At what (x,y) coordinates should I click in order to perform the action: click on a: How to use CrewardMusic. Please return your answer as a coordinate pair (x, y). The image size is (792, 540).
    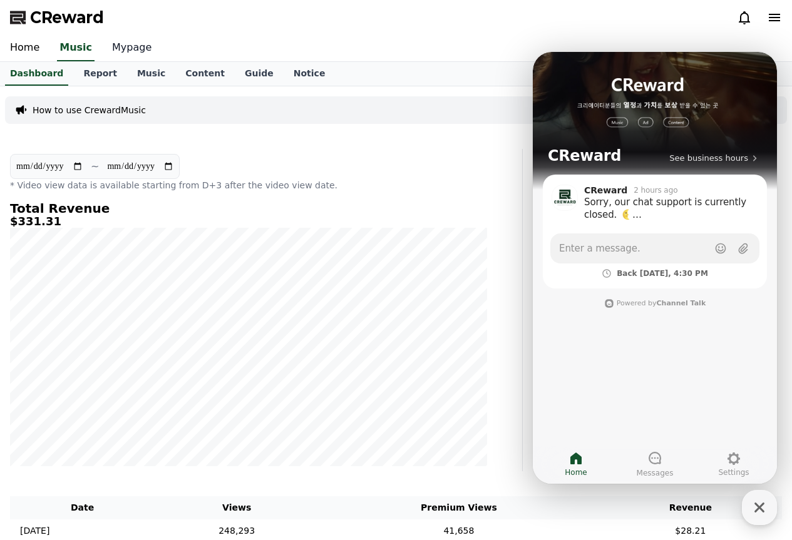
    Looking at the image, I should click on (89, 110).